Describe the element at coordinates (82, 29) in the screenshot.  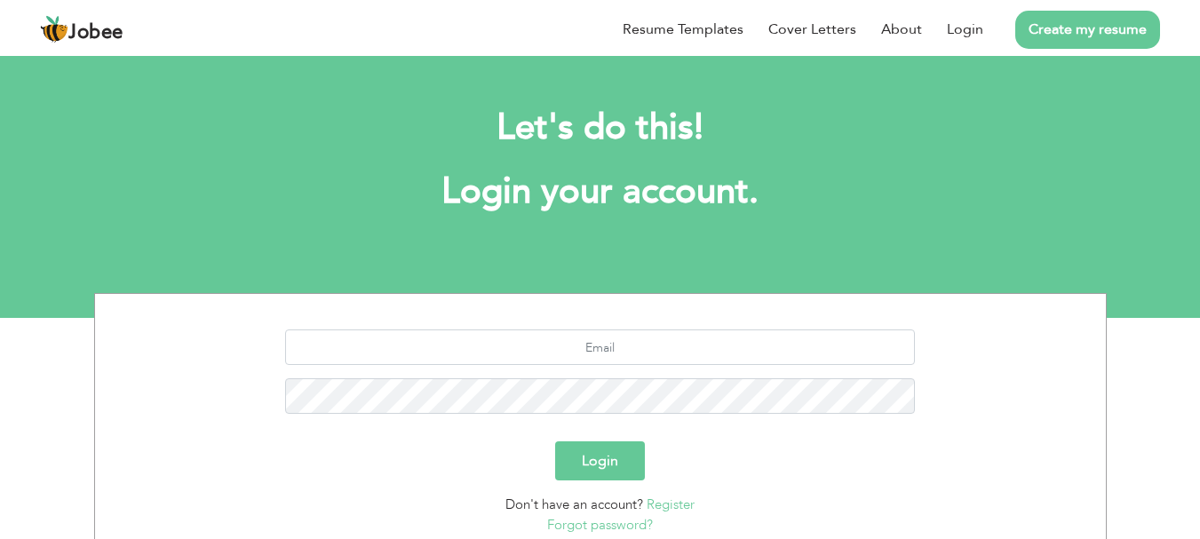
I see `a: Jobee` at that location.